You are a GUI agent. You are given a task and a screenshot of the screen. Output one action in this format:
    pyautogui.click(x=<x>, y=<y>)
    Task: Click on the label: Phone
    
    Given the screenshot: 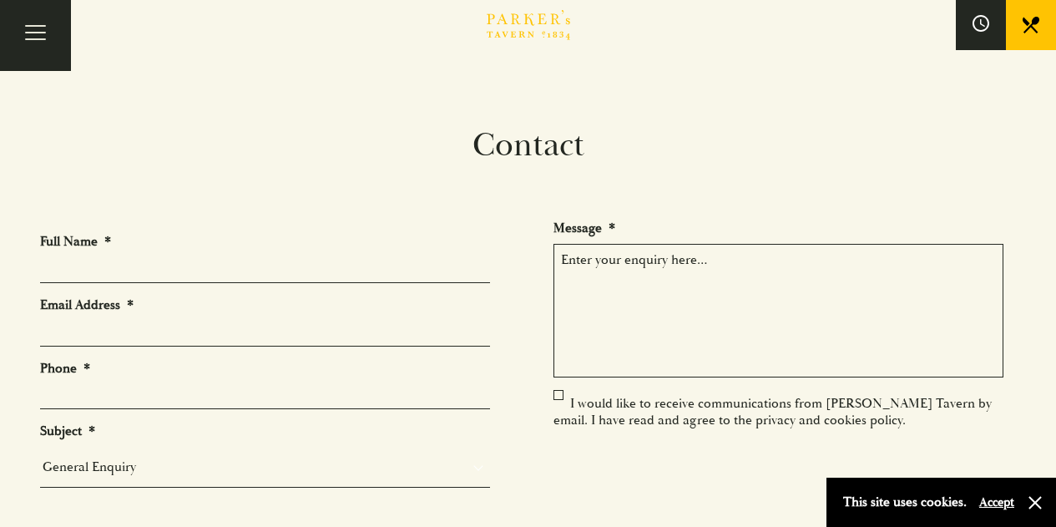 What is the action you would take?
    pyautogui.click(x=65, y=368)
    